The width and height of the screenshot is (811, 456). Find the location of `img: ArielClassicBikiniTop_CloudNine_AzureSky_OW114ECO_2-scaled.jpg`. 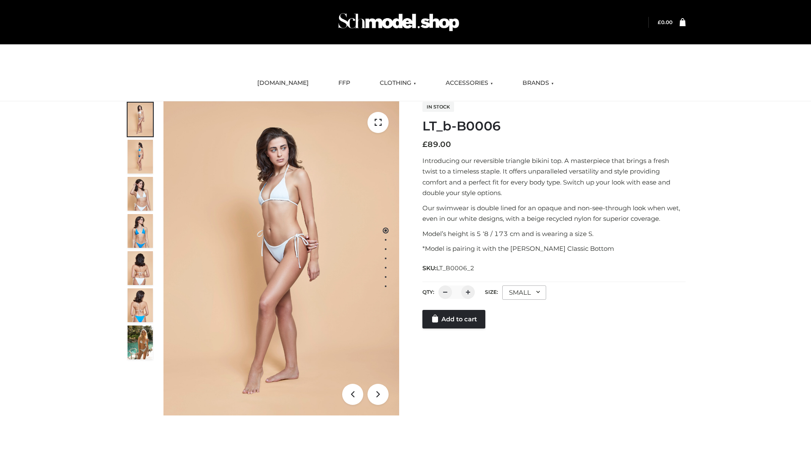

img: ArielClassicBikiniTop_CloudNine_AzureSky_OW114ECO_2-scaled.jpg is located at coordinates (140, 157).